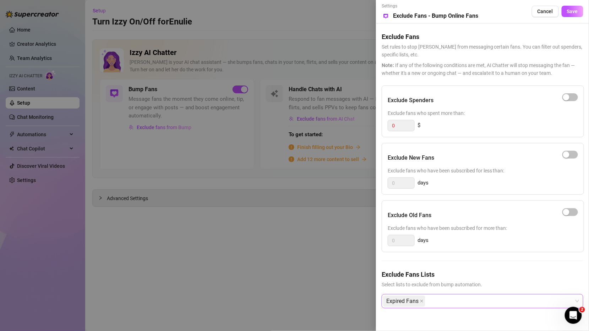 Image resolution: width=589 pixels, height=331 pixels. I want to click on span: close, so click(422, 301).